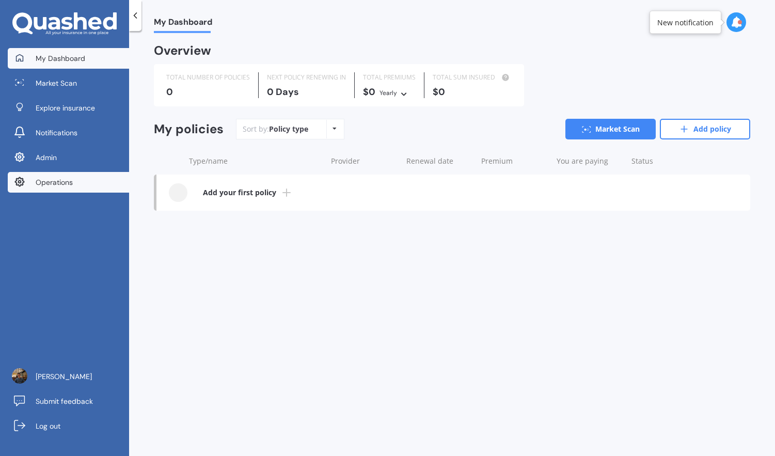 The height and width of the screenshot is (456, 775). I want to click on span: Operations, so click(54, 182).